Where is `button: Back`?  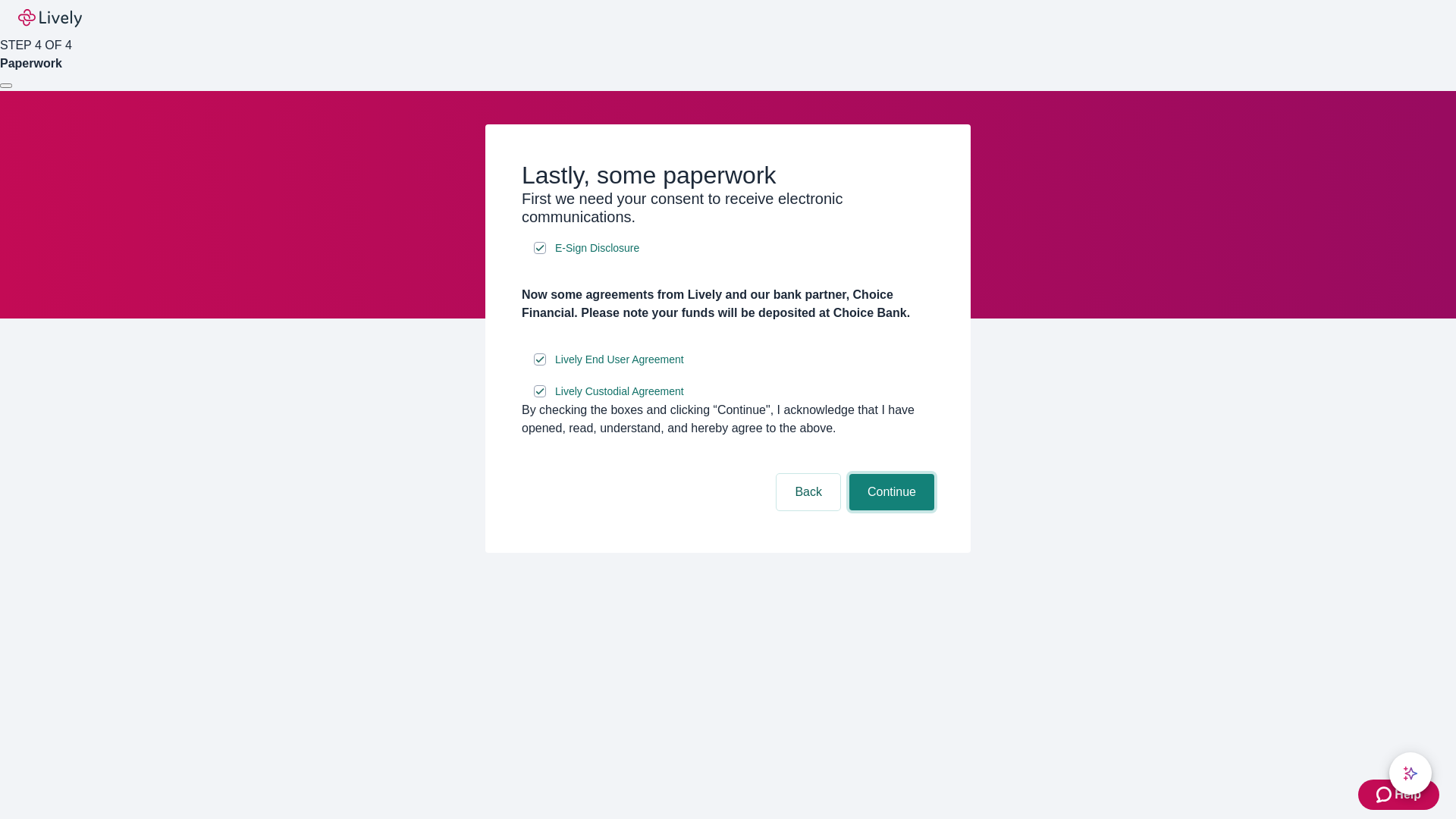
button: Back is located at coordinates (808, 492).